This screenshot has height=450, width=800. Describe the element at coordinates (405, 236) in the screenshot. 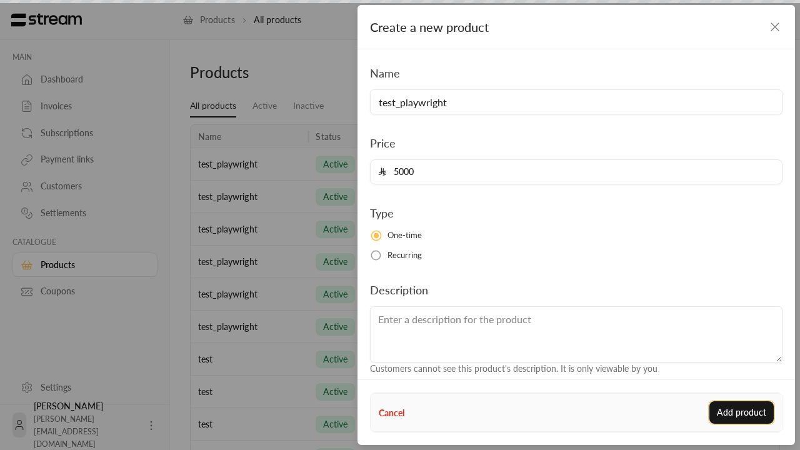

I see `span: One-time` at that location.